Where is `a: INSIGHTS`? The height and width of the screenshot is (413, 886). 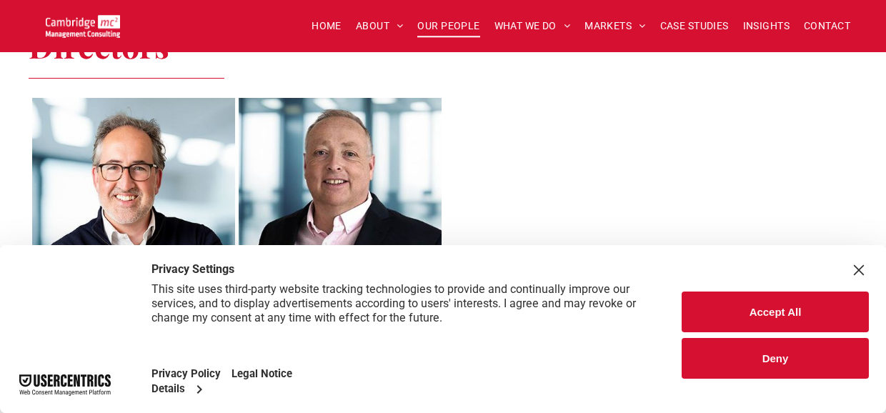
a: INSIGHTS is located at coordinates (766, 26).